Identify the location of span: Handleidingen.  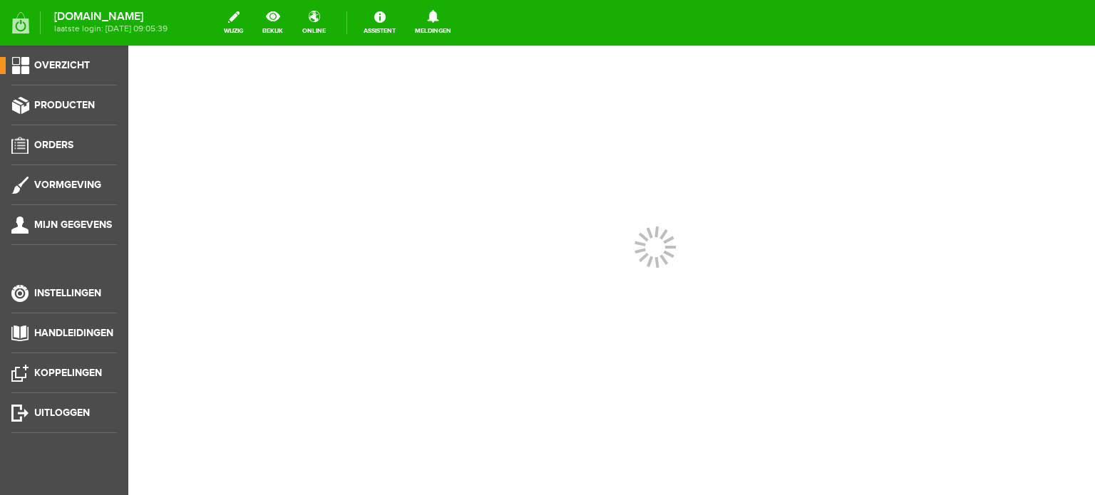
(73, 333).